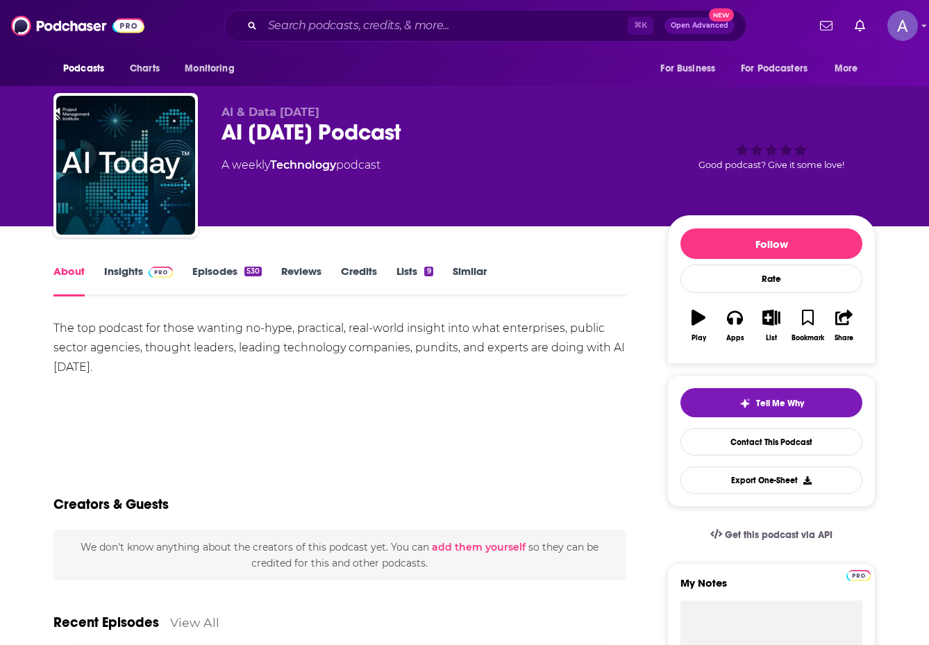 The image size is (929, 645). What do you see at coordinates (78, 26) in the screenshot?
I see `img: Podchaser - Follow, Share and Rate Podcasts` at bounding box center [78, 26].